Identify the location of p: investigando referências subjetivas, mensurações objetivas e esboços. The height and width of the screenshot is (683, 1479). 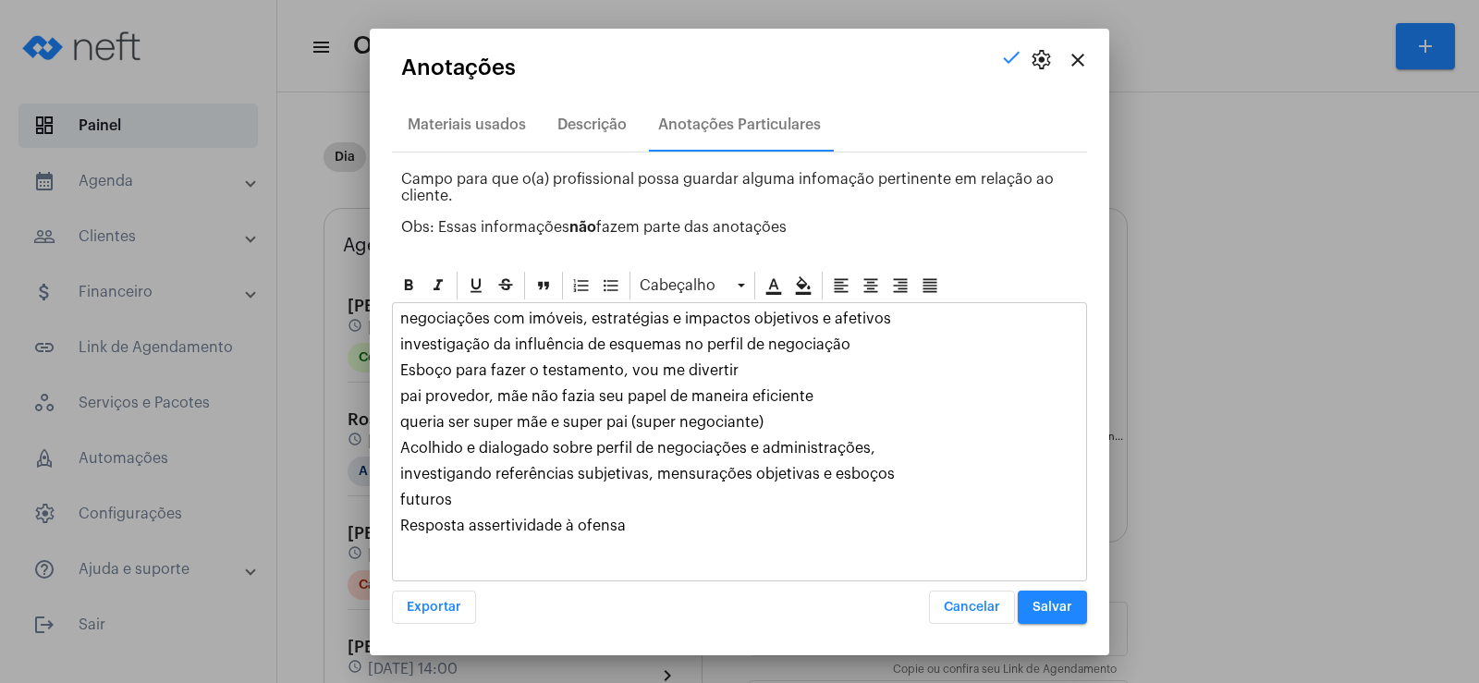
(739, 474).